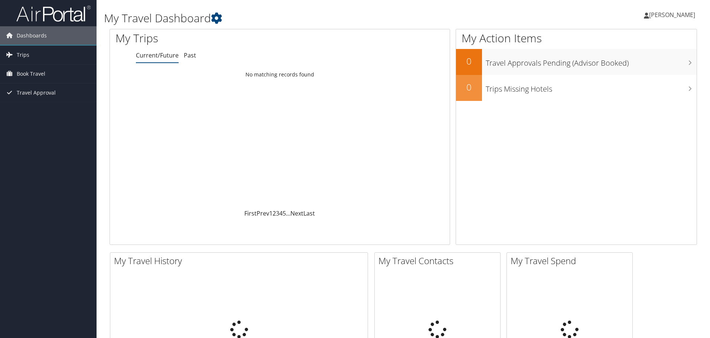  What do you see at coordinates (190, 55) in the screenshot?
I see `a: Past` at bounding box center [190, 55].